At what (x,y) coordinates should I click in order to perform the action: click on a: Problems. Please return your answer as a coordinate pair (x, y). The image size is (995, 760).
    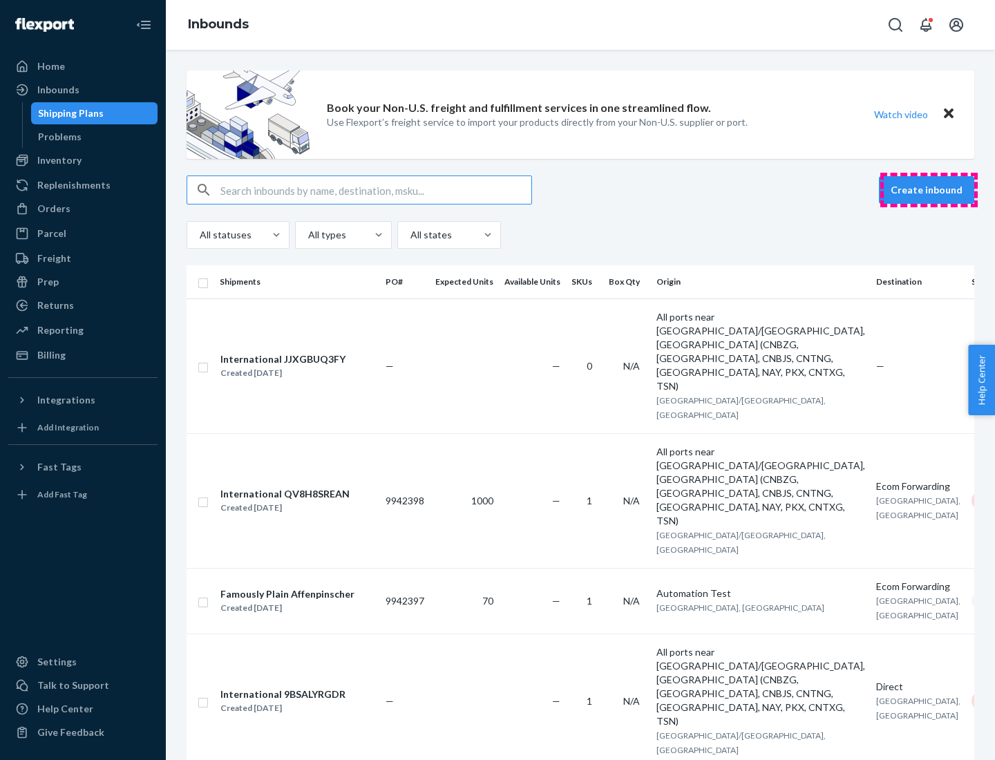
    Looking at the image, I should click on (95, 137).